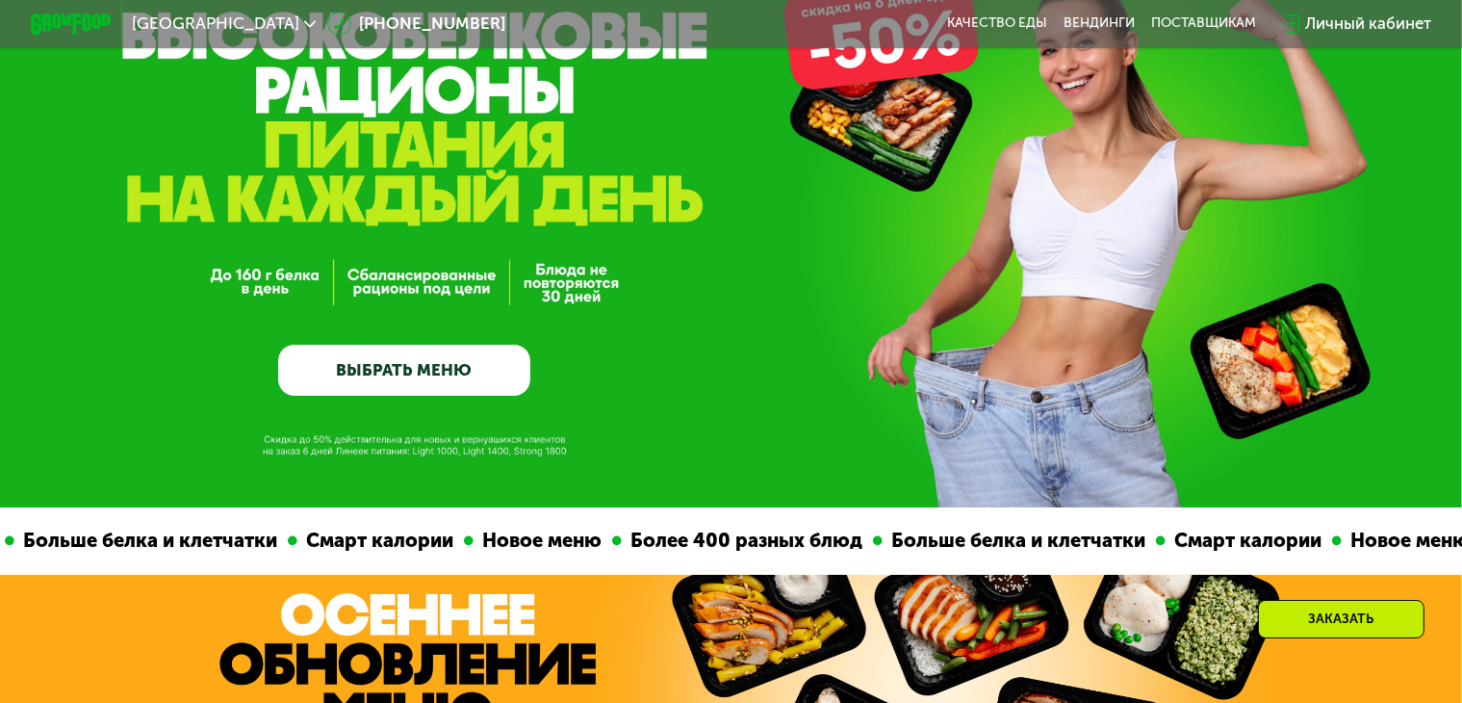  Describe the element at coordinates (1099, 23) in the screenshot. I see `a: Вендинги` at that location.